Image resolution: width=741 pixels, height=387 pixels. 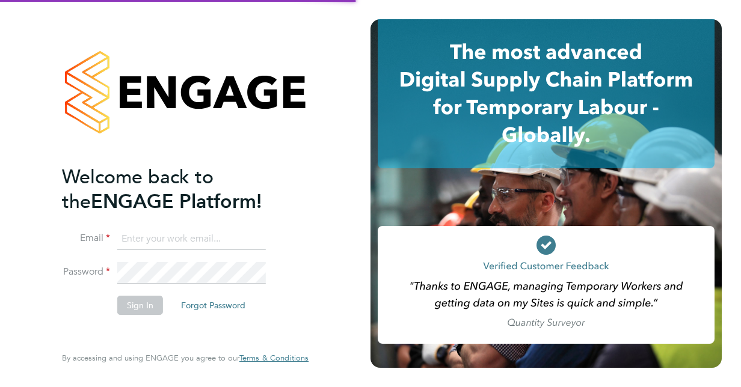 I want to click on button: Forgot Password, so click(x=213, y=306).